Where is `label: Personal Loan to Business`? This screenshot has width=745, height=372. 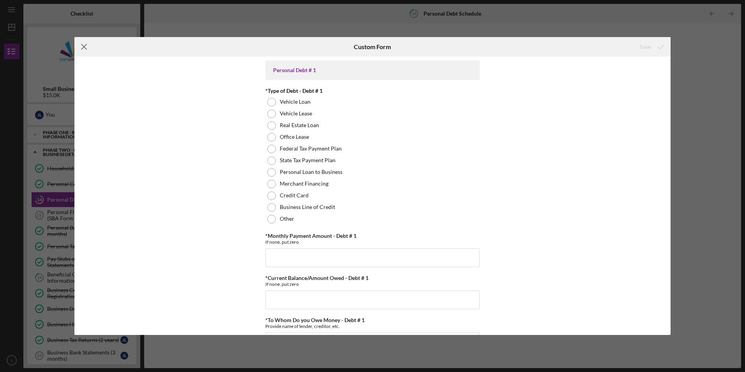 label: Personal Loan to Business is located at coordinates (311, 172).